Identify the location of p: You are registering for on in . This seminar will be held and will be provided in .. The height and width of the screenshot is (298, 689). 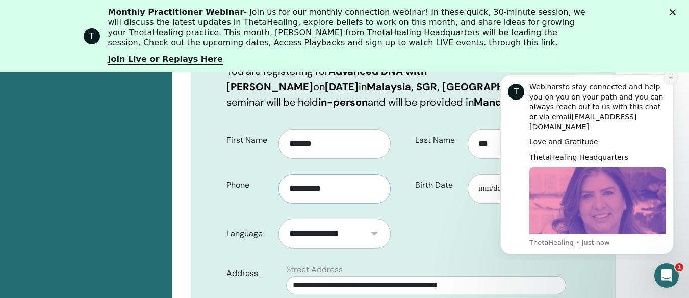
(403, 87).